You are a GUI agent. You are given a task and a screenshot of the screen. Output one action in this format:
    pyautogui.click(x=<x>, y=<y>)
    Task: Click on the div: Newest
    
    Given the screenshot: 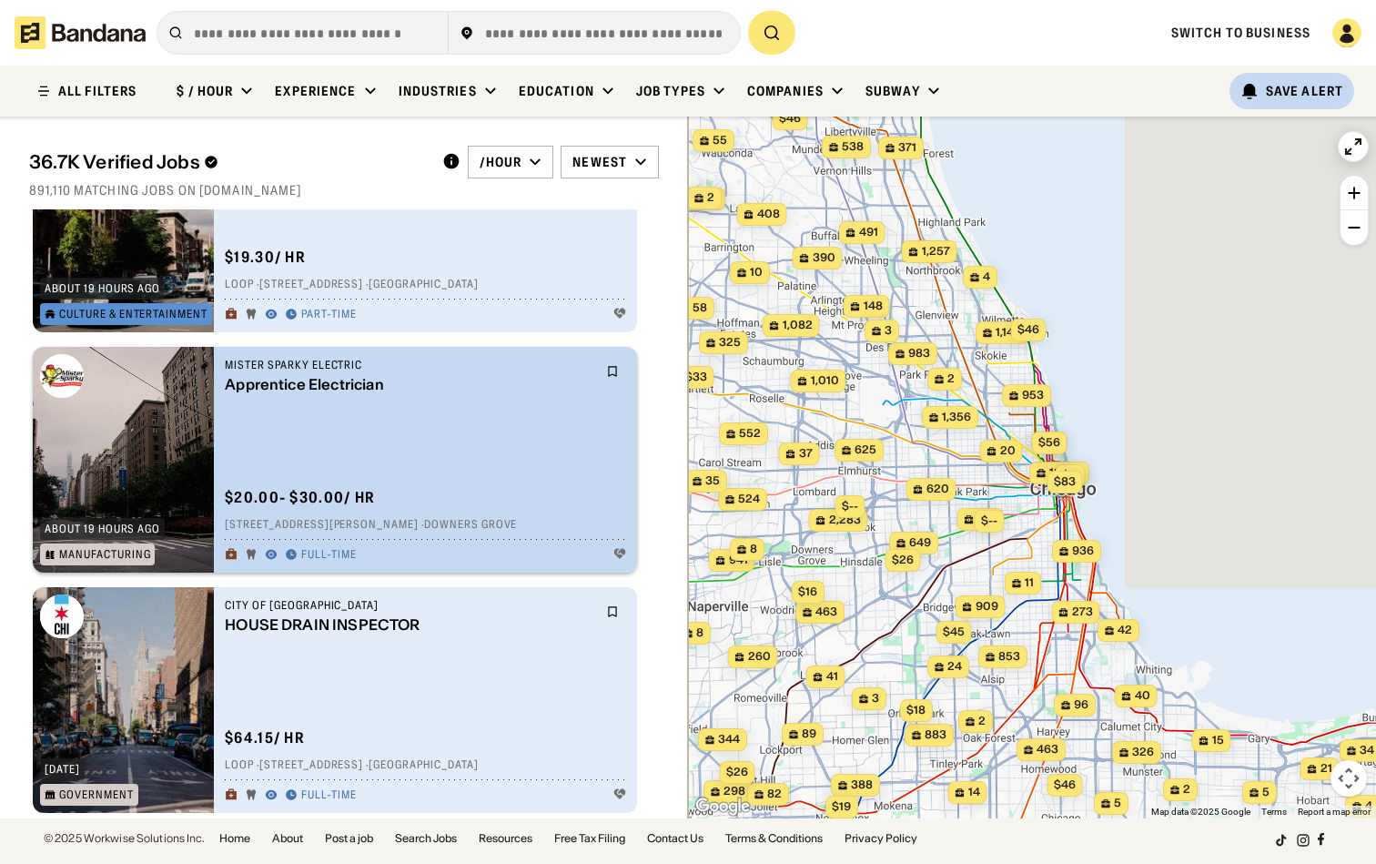 What is the action you would take?
    pyautogui.click(x=600, y=162)
    